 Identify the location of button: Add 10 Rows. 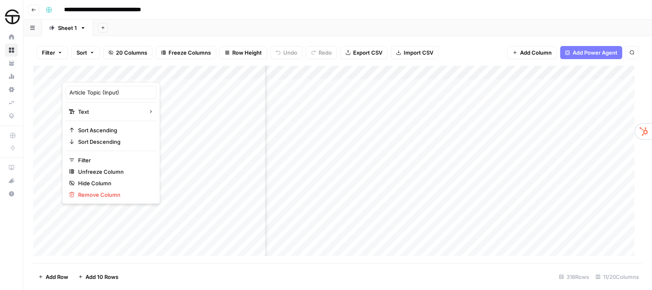
(98, 277).